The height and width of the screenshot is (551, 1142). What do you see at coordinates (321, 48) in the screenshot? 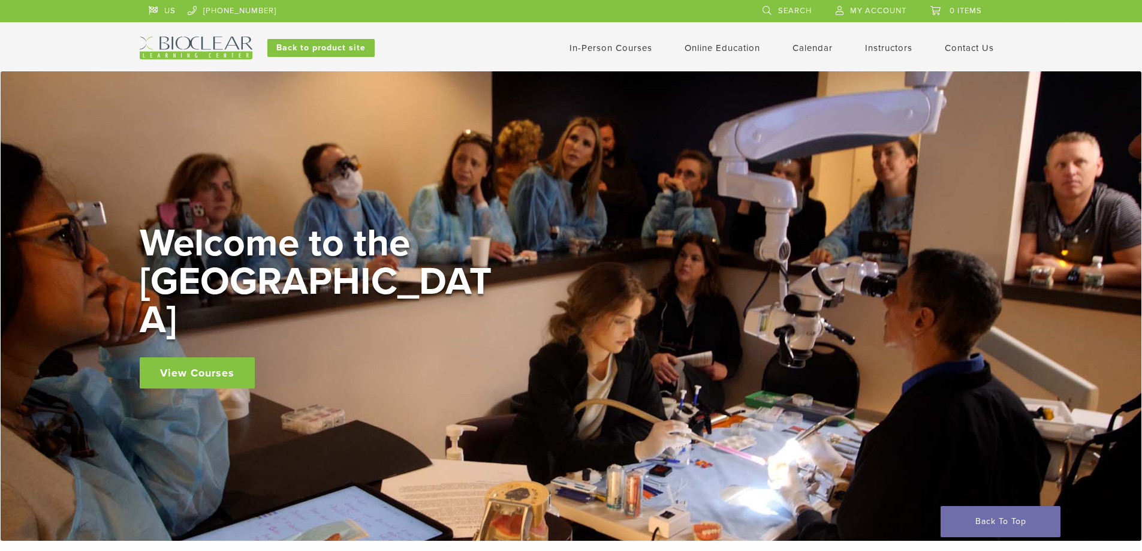
I see `a: Back to product site` at bounding box center [321, 48].